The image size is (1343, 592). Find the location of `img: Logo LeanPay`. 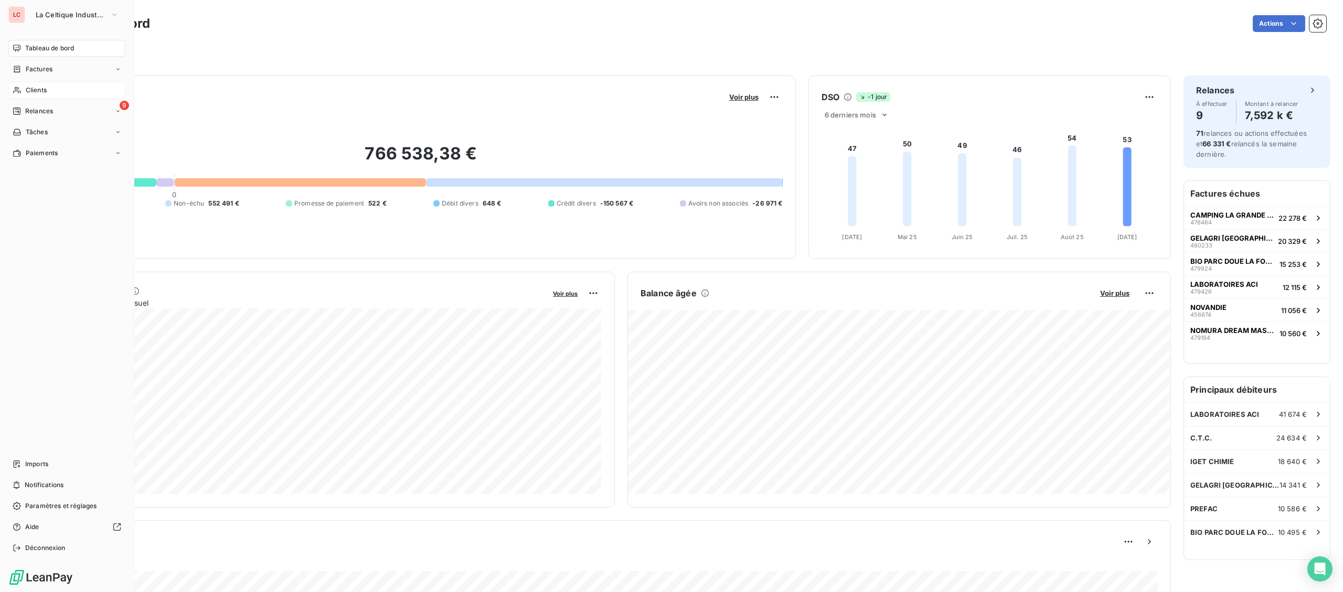

img: Logo LeanPay is located at coordinates (41, 577).